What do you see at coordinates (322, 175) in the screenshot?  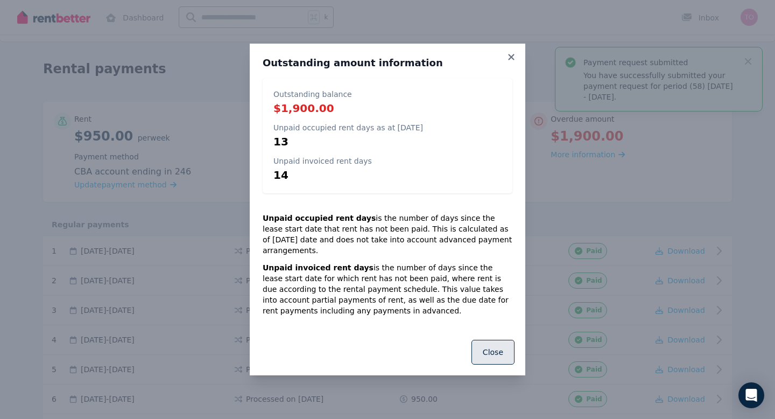 I see `p: 14` at bounding box center [322, 175].